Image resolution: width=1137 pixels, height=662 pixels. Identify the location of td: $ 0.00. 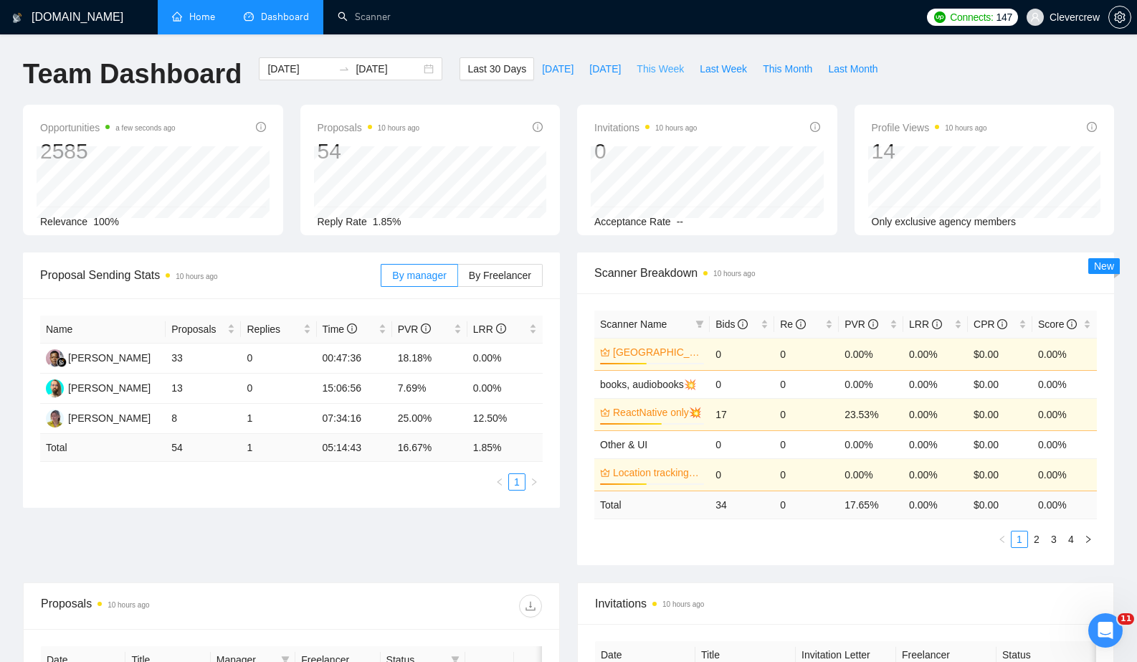
(1000, 504).